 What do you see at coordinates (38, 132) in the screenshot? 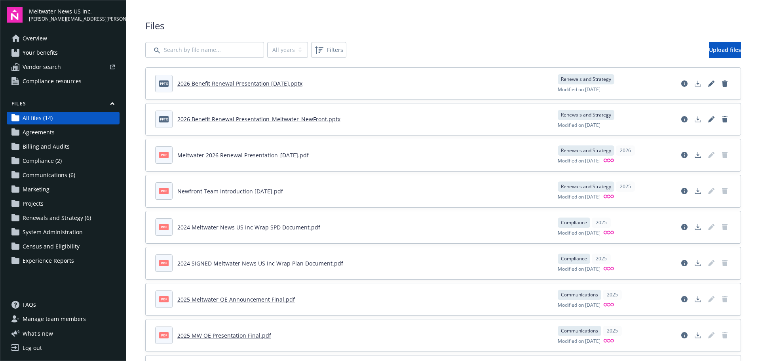
I see `span: Agreements` at bounding box center [38, 132].